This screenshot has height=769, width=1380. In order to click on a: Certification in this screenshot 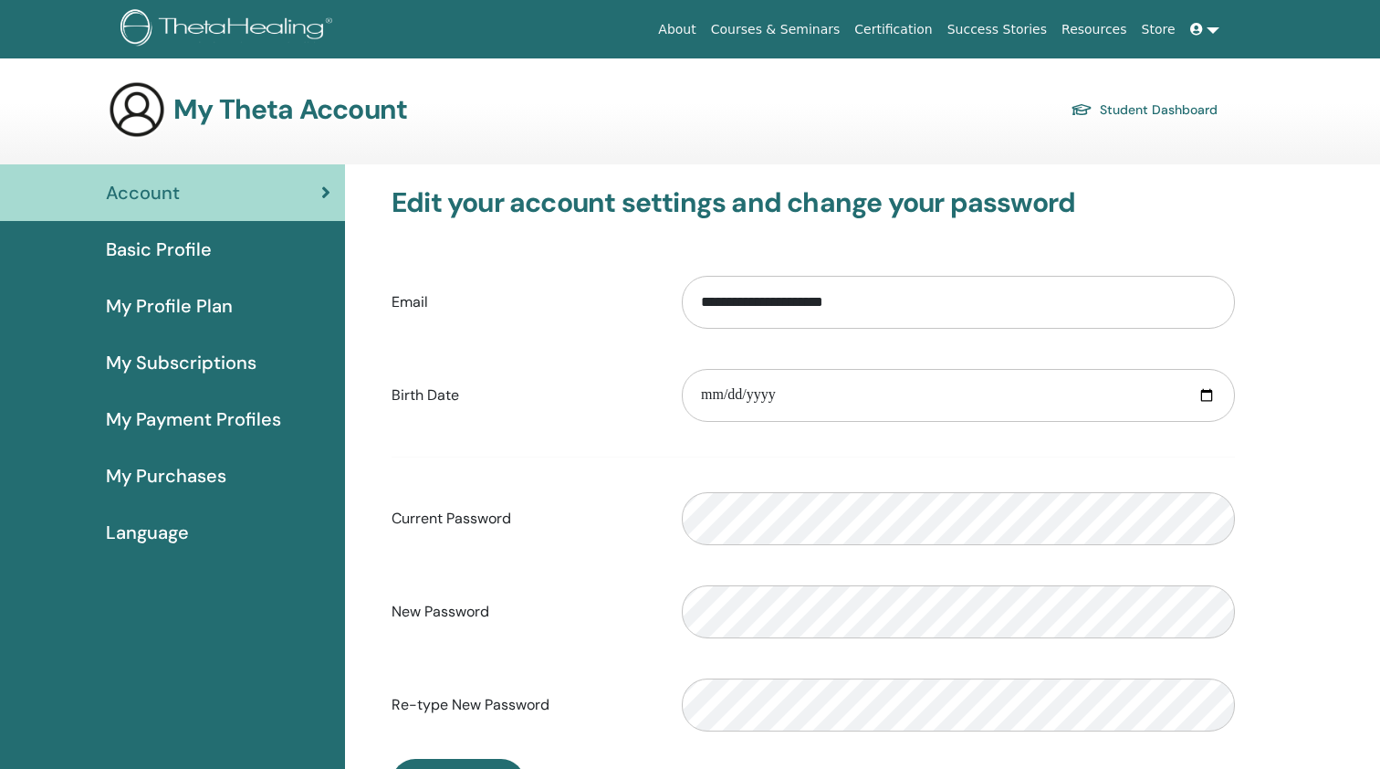, I will do `click(893, 29)`.